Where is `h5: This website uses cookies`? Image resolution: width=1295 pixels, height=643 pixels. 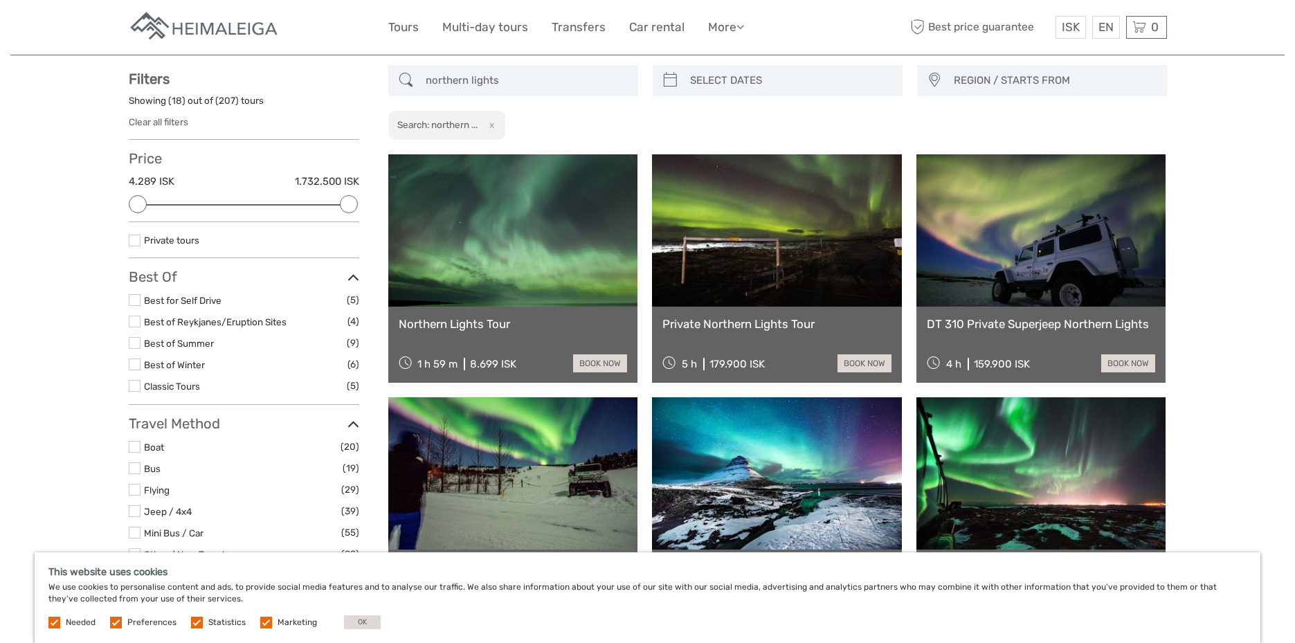
h5: This website uses cookies is located at coordinates (647, 572).